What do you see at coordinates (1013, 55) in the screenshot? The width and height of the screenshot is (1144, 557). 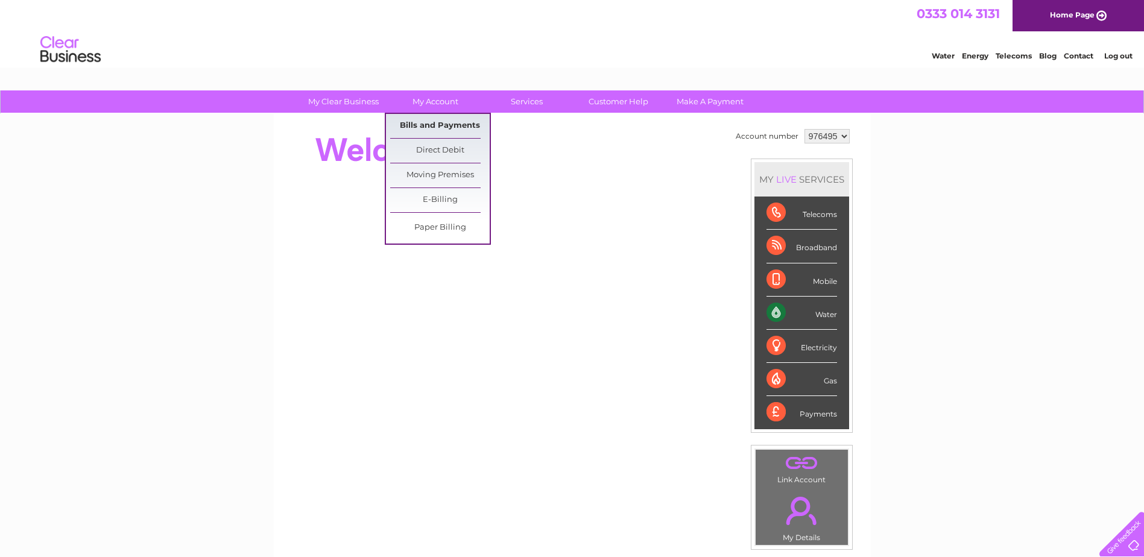 I see `a: Telecoms` at bounding box center [1013, 55].